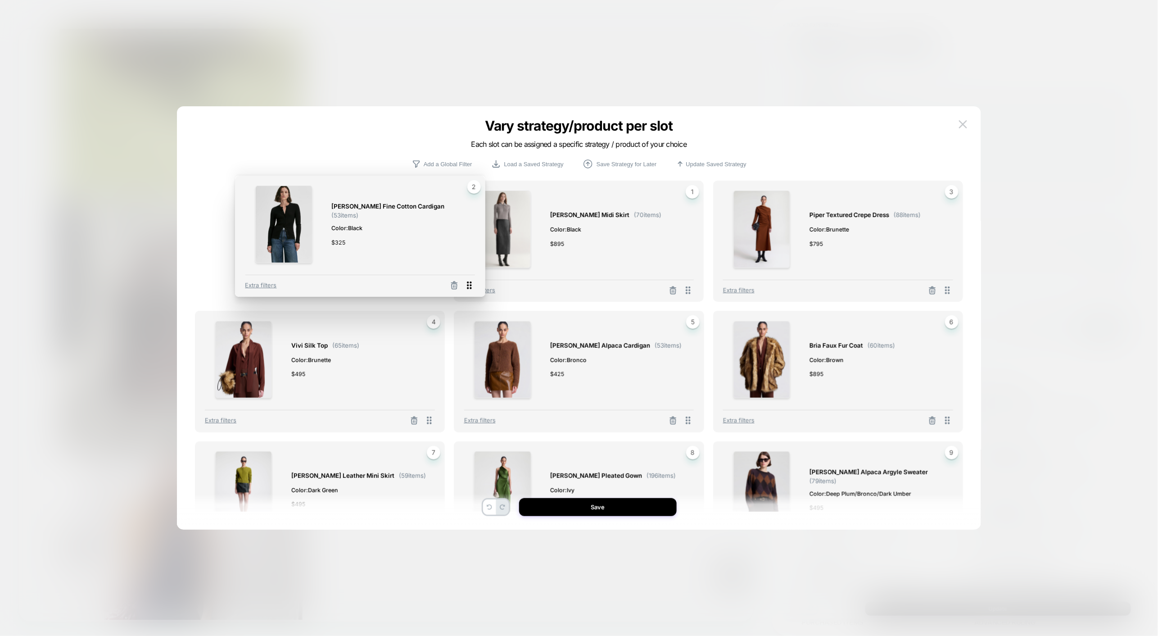 The width and height of the screenshot is (1158, 636). Describe the element at coordinates (823, 481) in the screenshot. I see `span: ( 79 items)` at that location.